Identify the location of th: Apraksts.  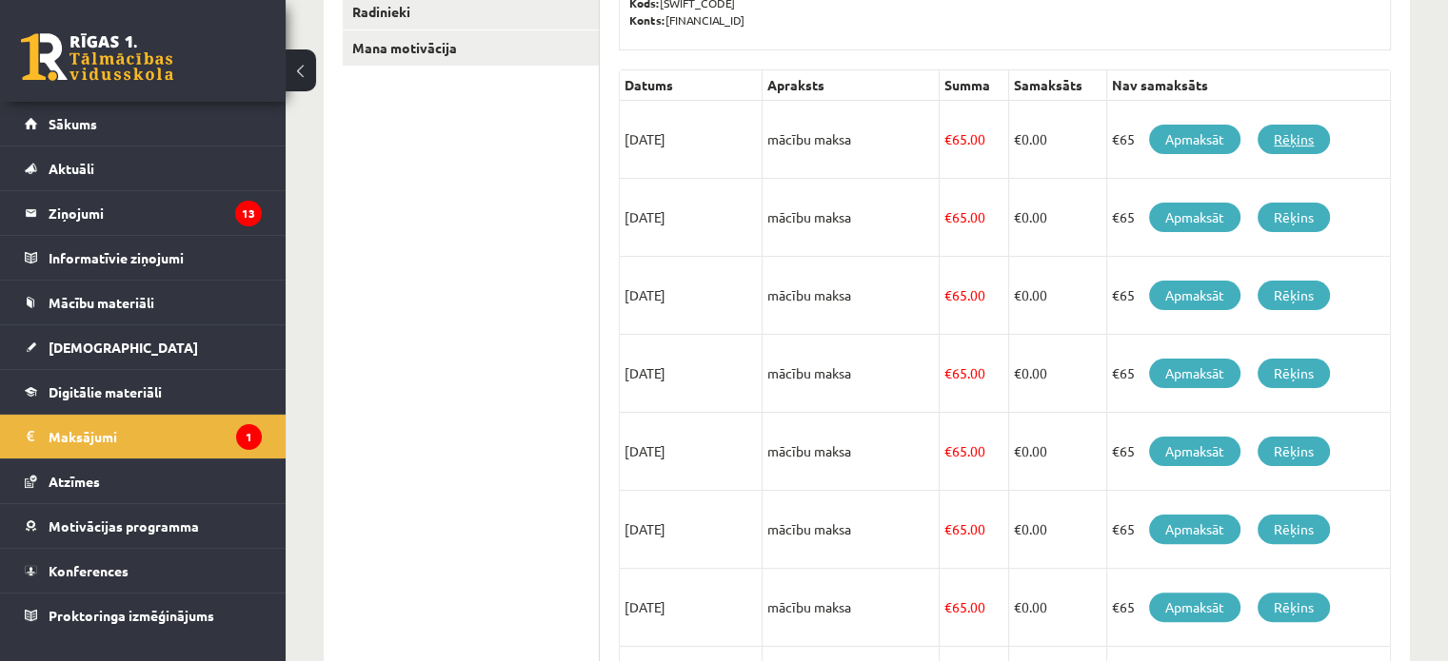
(851, 86).